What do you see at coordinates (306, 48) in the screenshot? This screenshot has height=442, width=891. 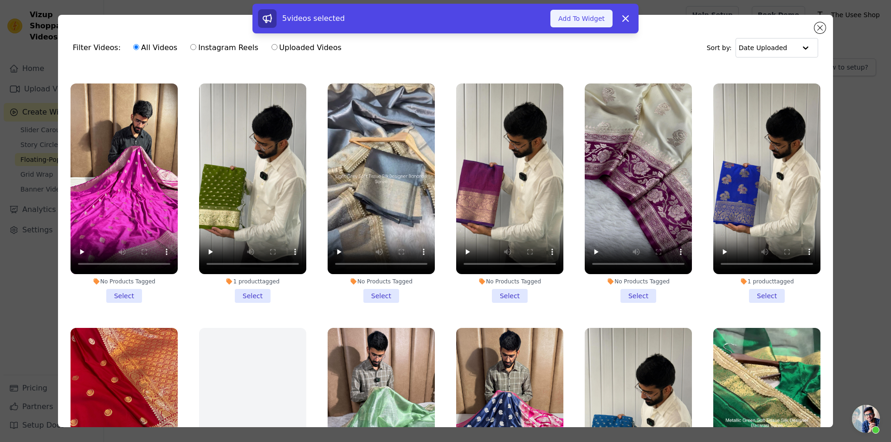 I see `label: Uploaded Videos` at bounding box center [306, 48].